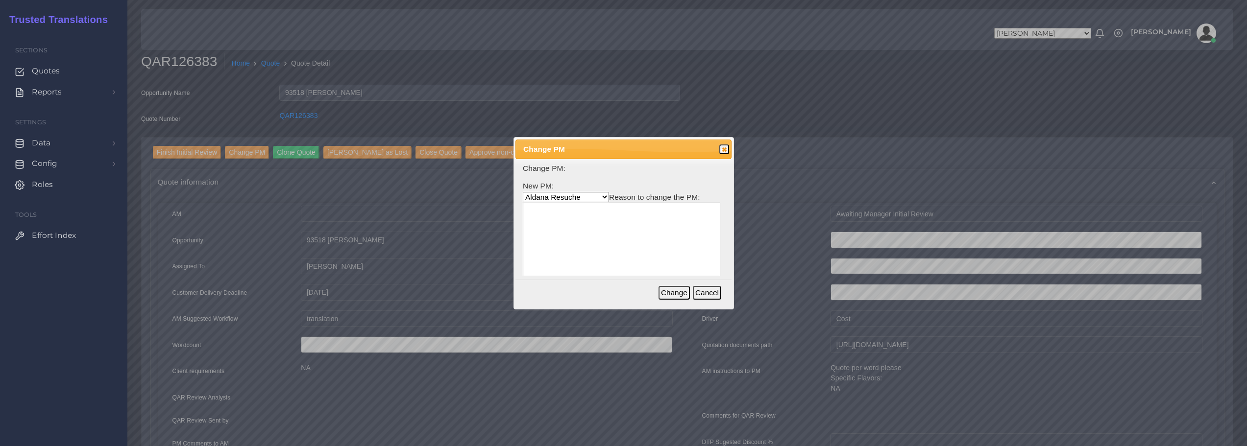 This screenshot has width=1247, height=446. What do you see at coordinates (47, 92) in the screenshot?
I see `span: Reports` at bounding box center [47, 92].